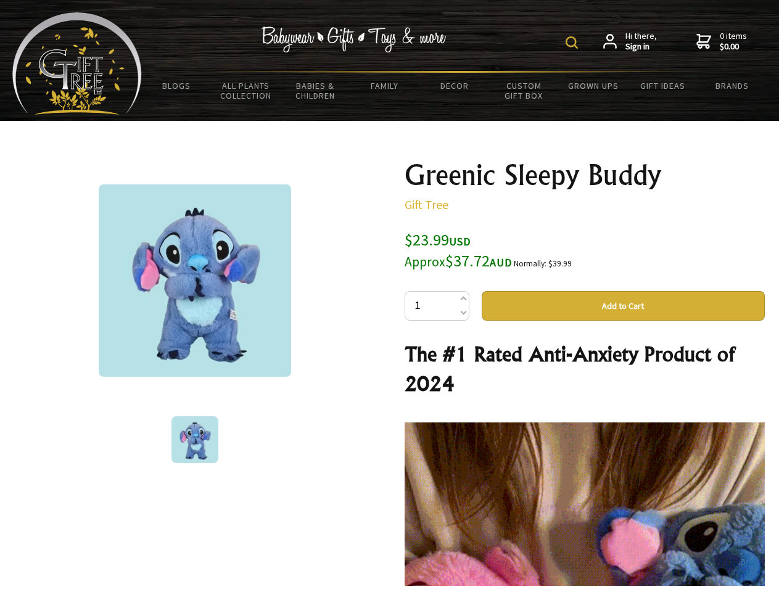  What do you see at coordinates (315, 91) in the screenshot?
I see `a: Babies & Children` at bounding box center [315, 91].